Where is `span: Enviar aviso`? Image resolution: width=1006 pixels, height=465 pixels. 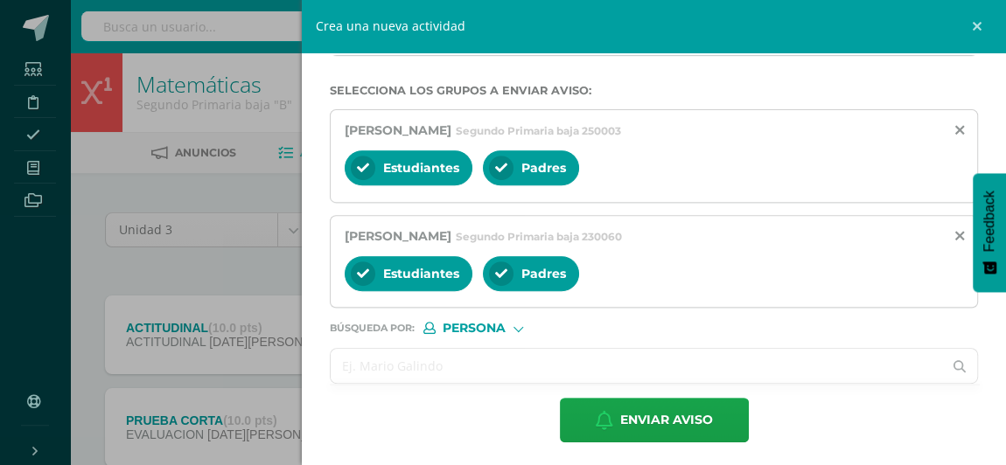 span: Enviar aviso is located at coordinates (667, 420).